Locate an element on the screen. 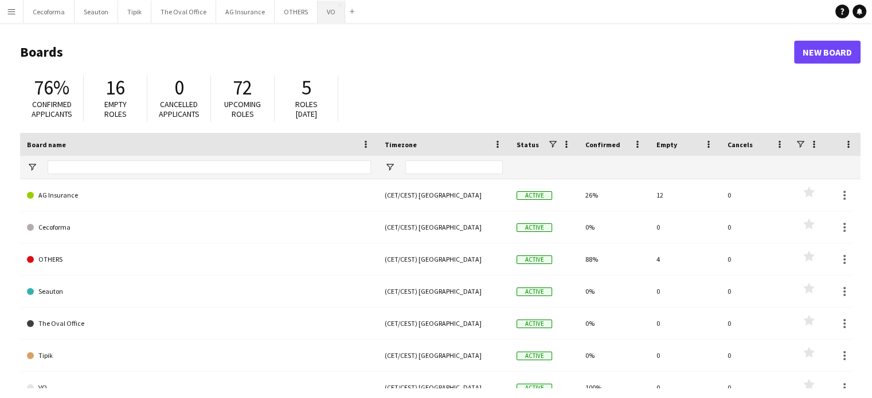 The image size is (872, 398). a: Cecoforma is located at coordinates (199, 228).